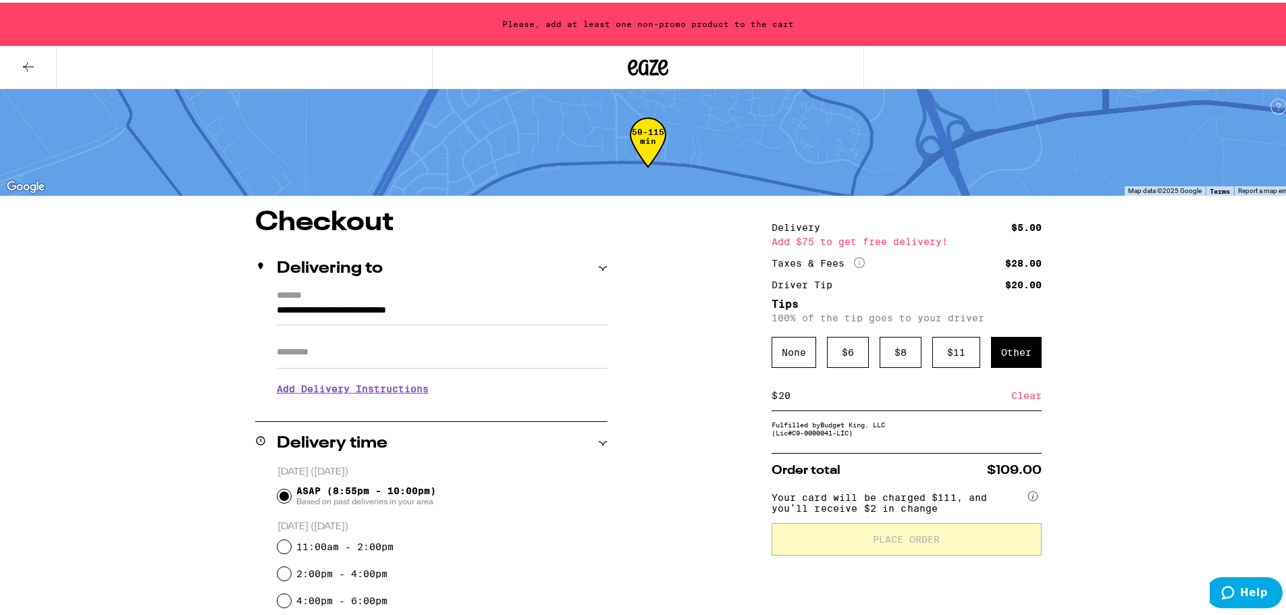 The height and width of the screenshot is (615, 1286). I want to click on span: $109.00, so click(1014, 468).